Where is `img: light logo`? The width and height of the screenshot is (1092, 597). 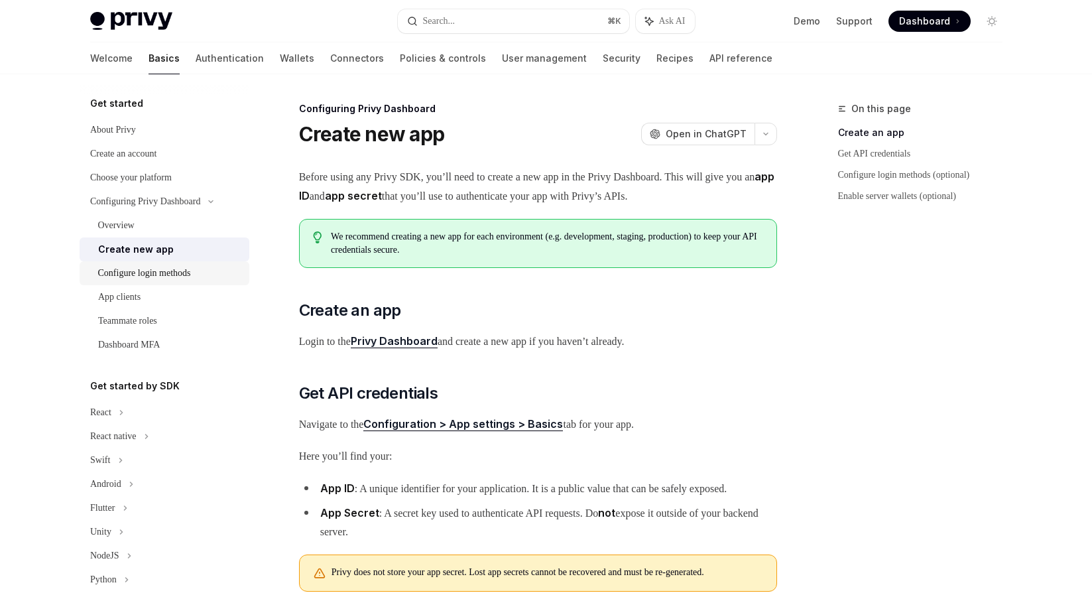 img: light logo is located at coordinates (131, 21).